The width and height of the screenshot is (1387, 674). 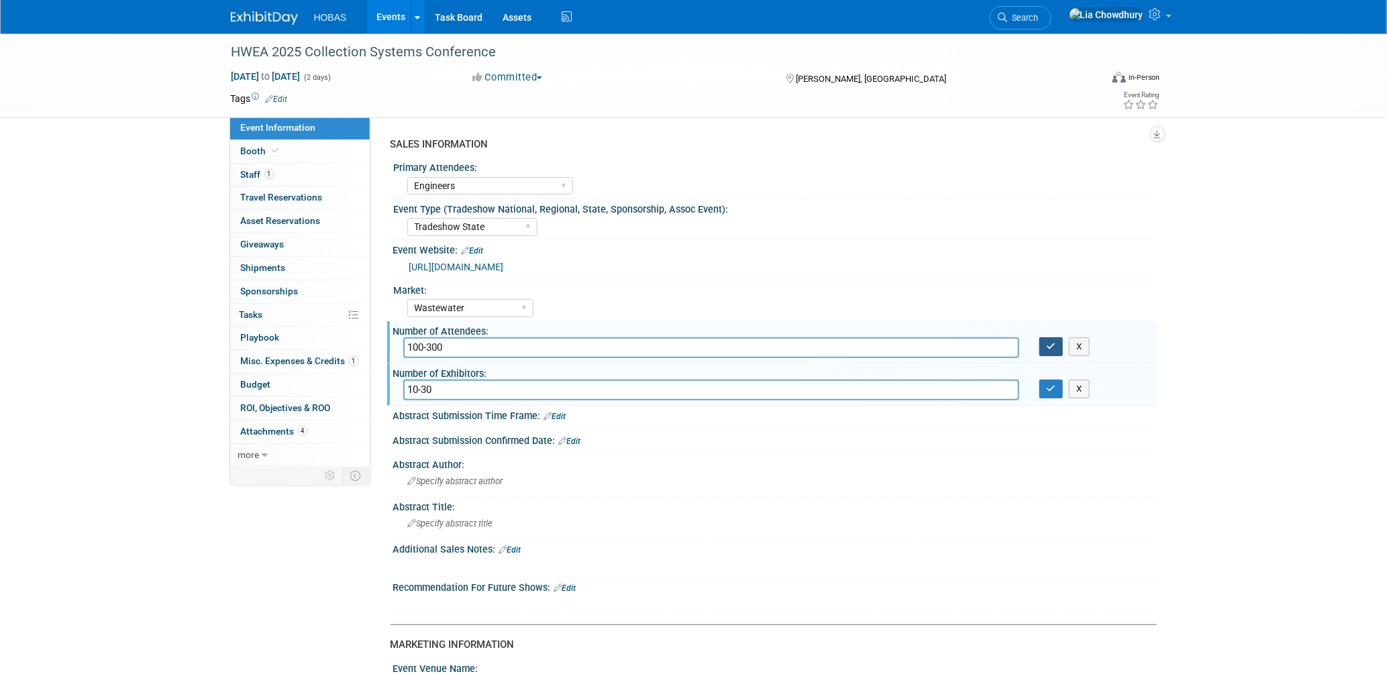 I want to click on span: Tasks, so click(x=251, y=315).